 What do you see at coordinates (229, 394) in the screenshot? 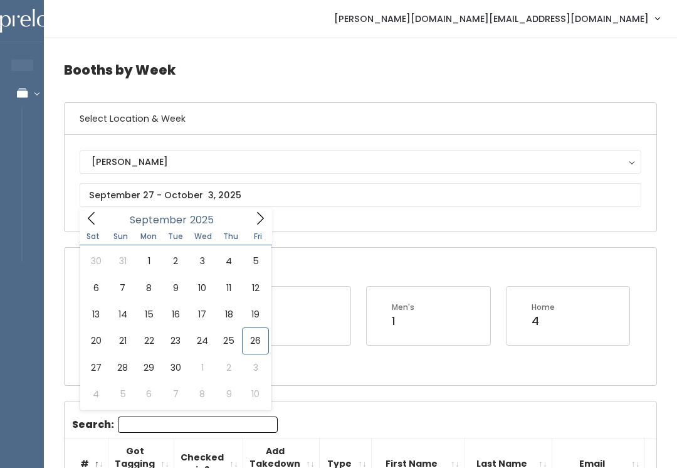
I see `span: October 9, 2025` at bounding box center [229, 394].